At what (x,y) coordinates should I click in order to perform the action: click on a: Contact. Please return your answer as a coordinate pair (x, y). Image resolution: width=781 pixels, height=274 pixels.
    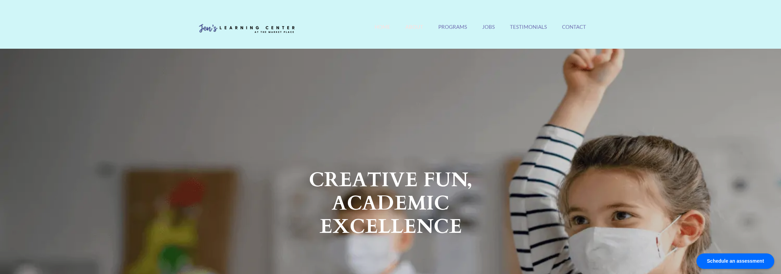
    Looking at the image, I should click on (574, 31).